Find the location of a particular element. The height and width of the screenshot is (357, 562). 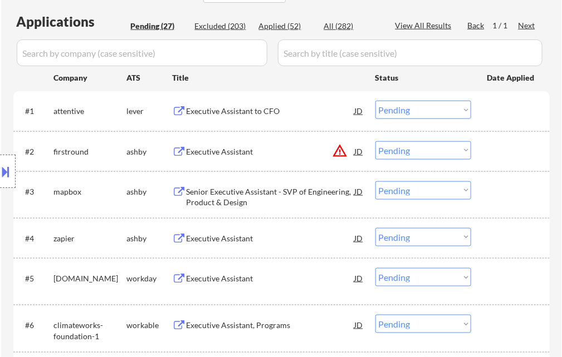

div: Executive Assistant, Programs is located at coordinates (271, 326).